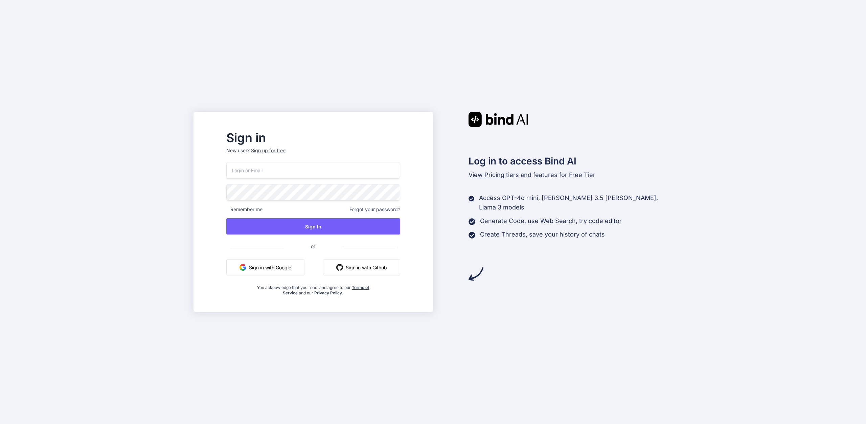 The width and height of the screenshot is (866, 424). Describe the element at coordinates (542, 234) in the screenshot. I see `p: Create Threads, save your history of chats` at that location.